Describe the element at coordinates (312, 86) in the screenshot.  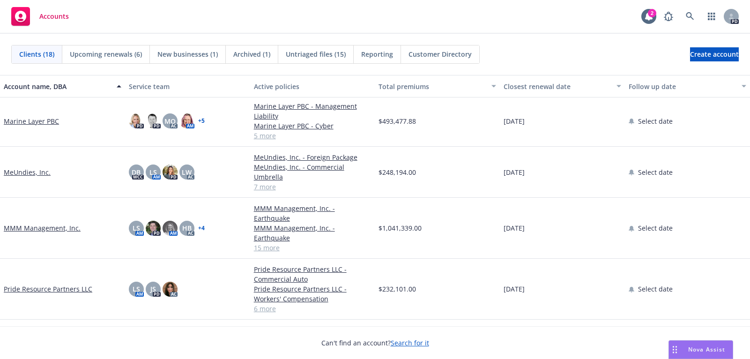
I see `div: Active policies` at that location.